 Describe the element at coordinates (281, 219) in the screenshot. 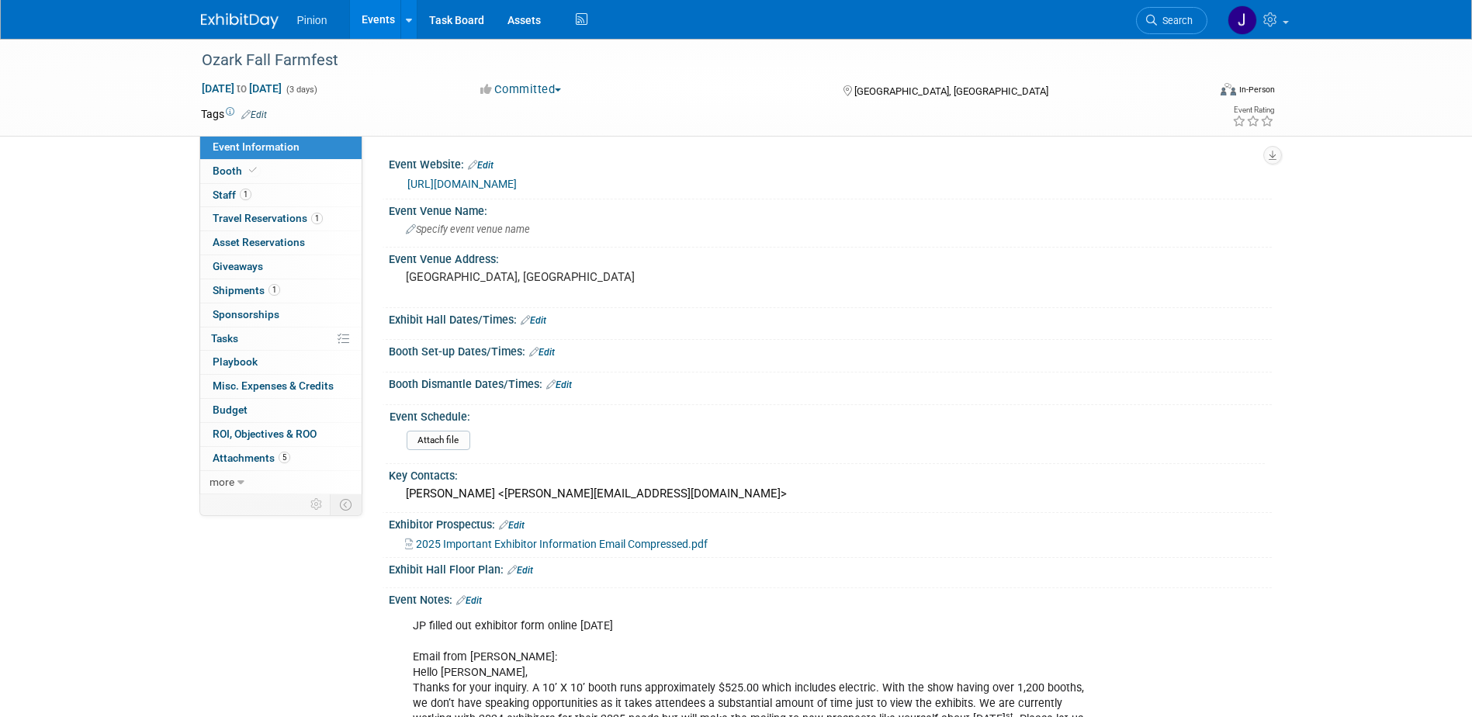

I see `a: Travel Reservations1` at that location.